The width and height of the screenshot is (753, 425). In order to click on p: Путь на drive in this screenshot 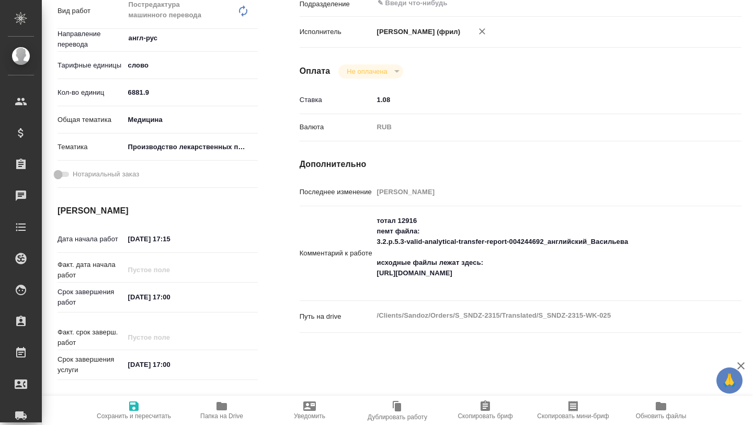, I will do `click(336, 316)`.